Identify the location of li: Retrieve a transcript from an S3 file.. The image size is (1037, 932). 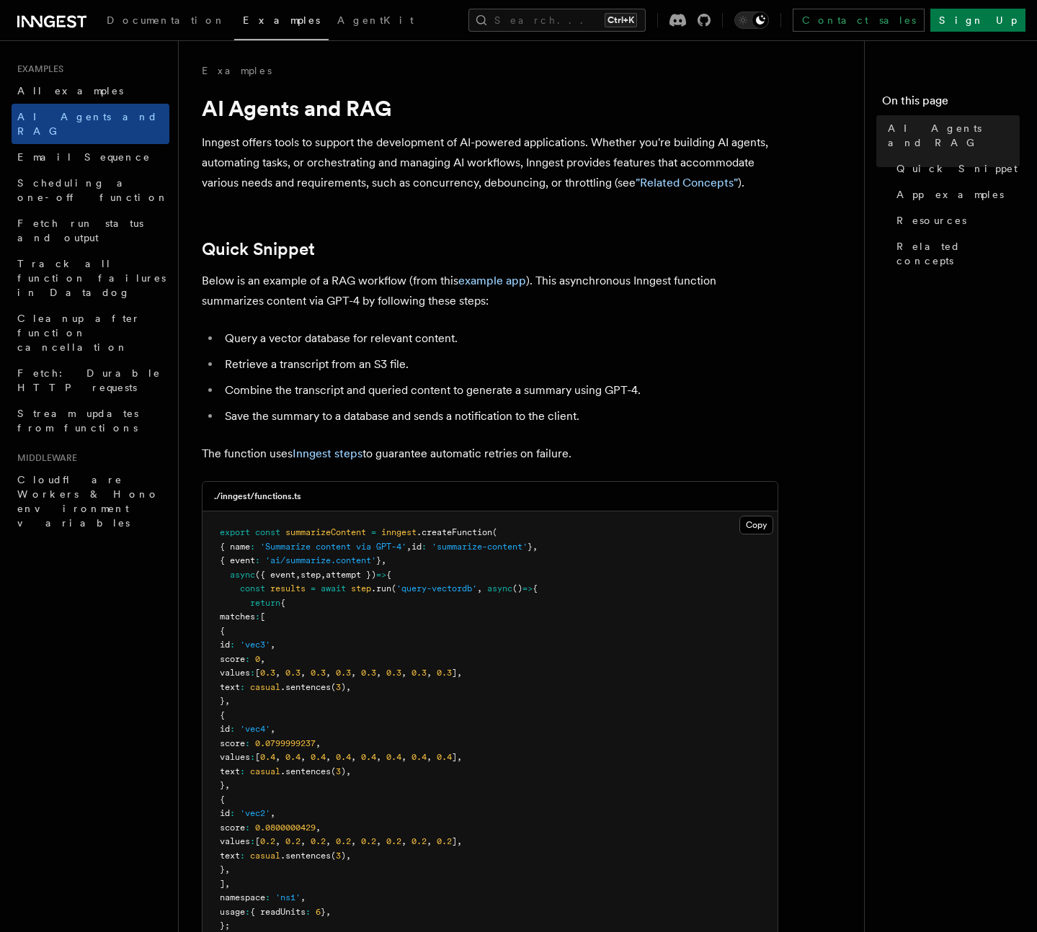
(499, 365).